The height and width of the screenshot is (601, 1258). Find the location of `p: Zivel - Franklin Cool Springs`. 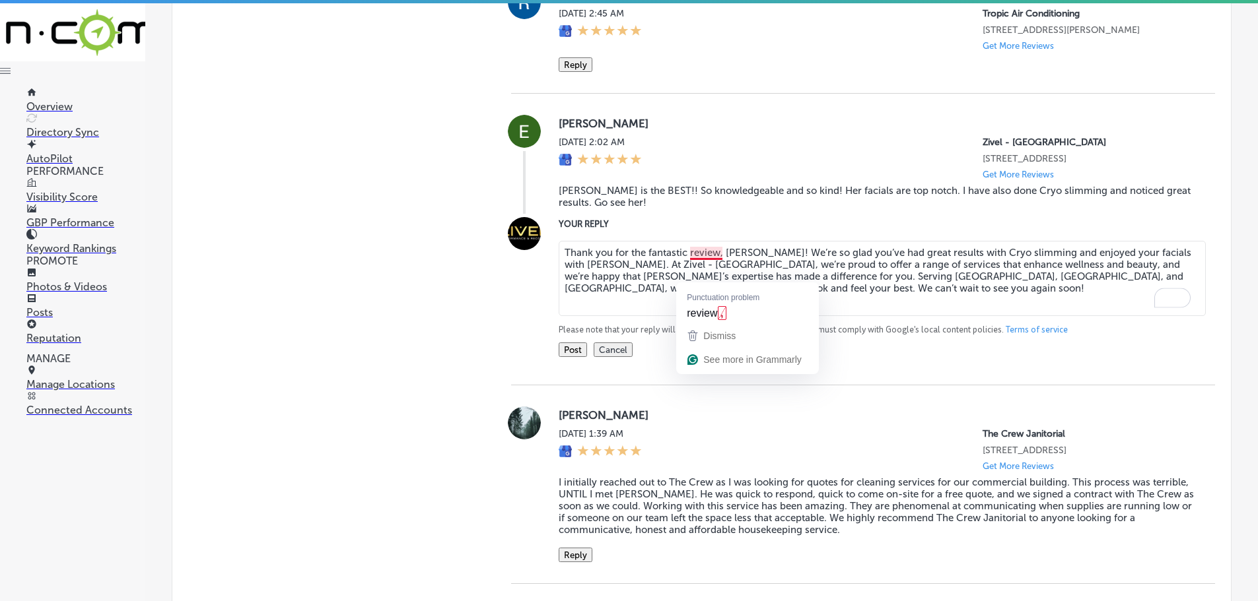

p: Zivel - Franklin Cool Springs is located at coordinates (1088, 142).